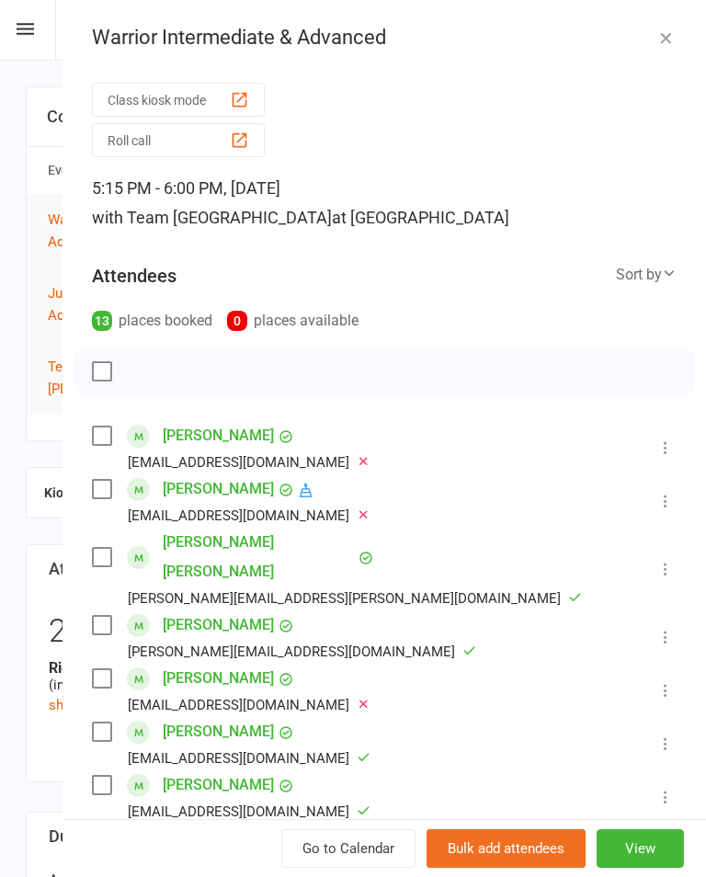  What do you see at coordinates (506, 849) in the screenshot?
I see `button: Bulk add attendees` at bounding box center [506, 849].